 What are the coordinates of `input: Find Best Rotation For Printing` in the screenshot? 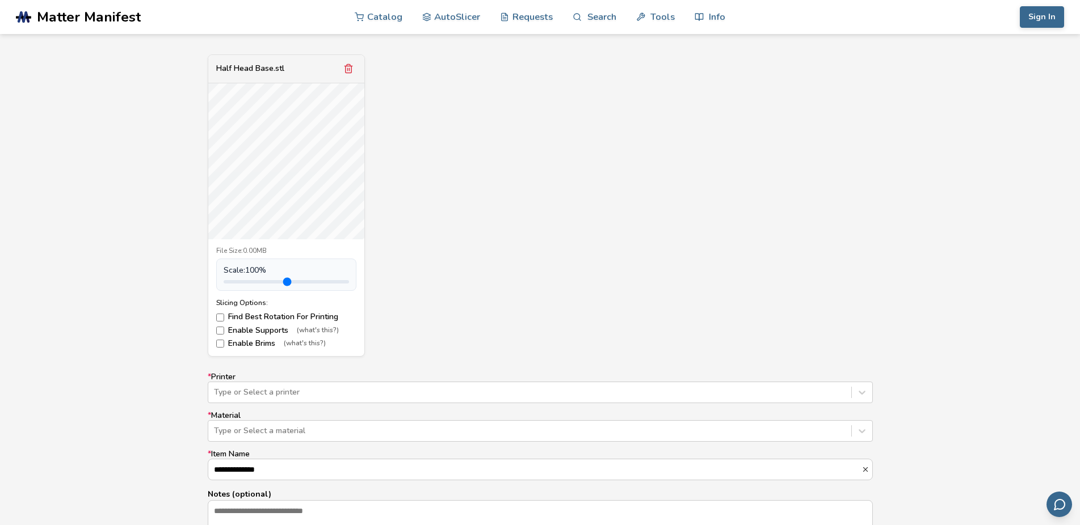 It's located at (220, 318).